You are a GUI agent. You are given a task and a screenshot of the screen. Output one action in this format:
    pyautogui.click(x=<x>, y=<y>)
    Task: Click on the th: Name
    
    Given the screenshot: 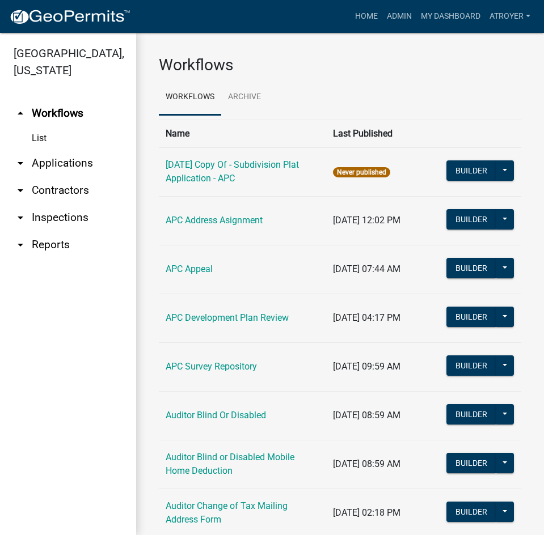 What is the action you would take?
    pyautogui.click(x=242, y=133)
    